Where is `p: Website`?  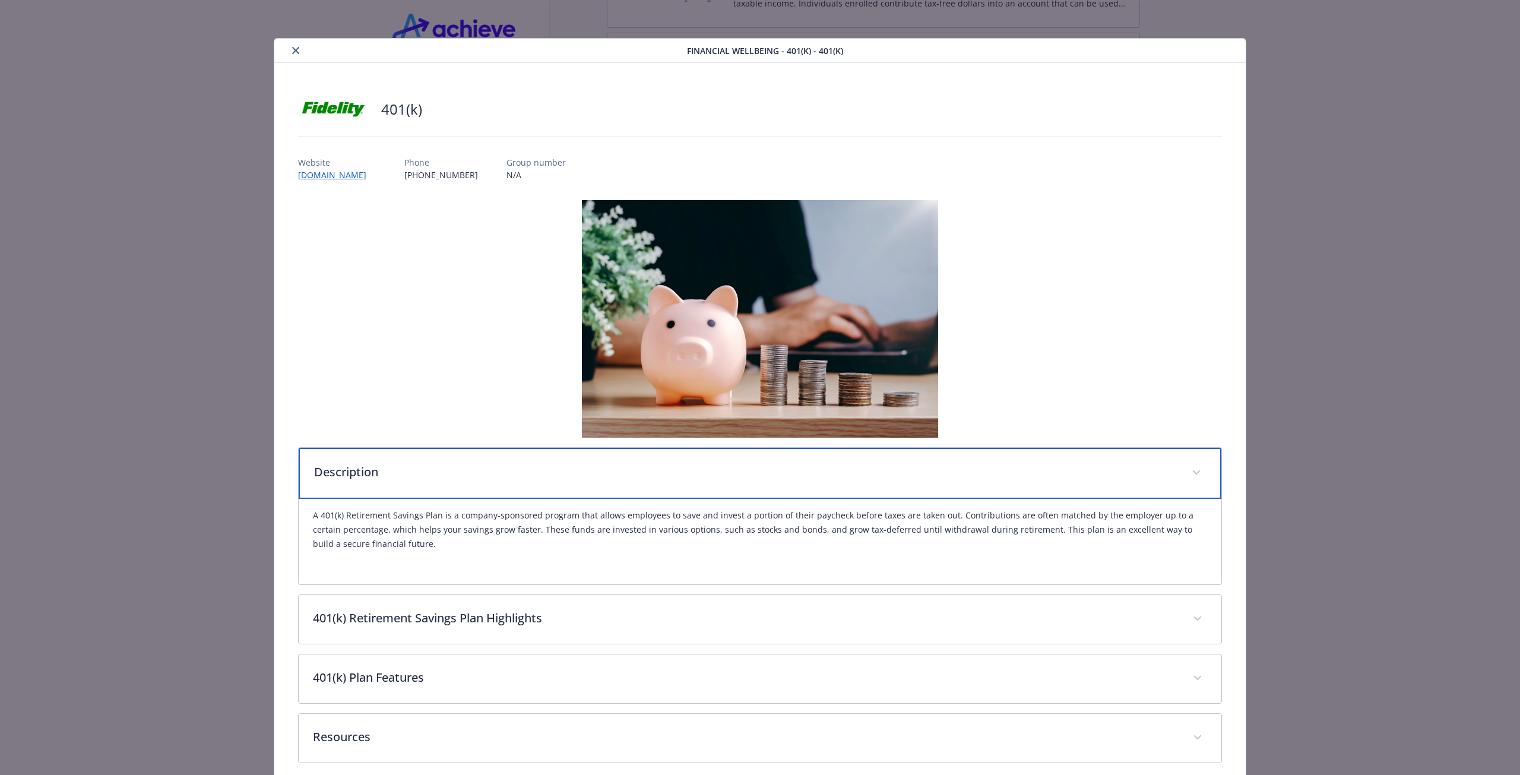 p: Website is located at coordinates (337, 162).